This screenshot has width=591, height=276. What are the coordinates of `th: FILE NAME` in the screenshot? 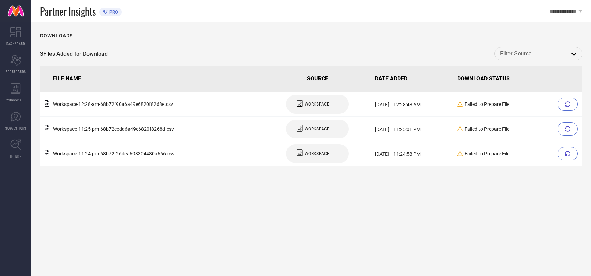 It's located at (151, 79).